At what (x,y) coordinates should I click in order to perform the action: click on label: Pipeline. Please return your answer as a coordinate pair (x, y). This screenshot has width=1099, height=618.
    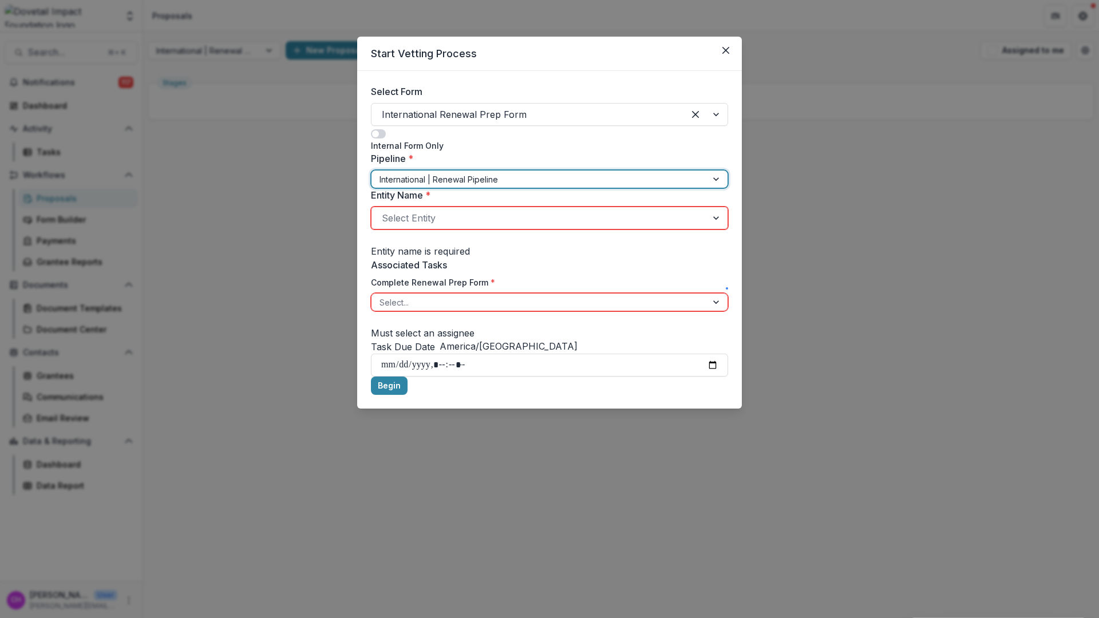
    Looking at the image, I should click on (546, 159).